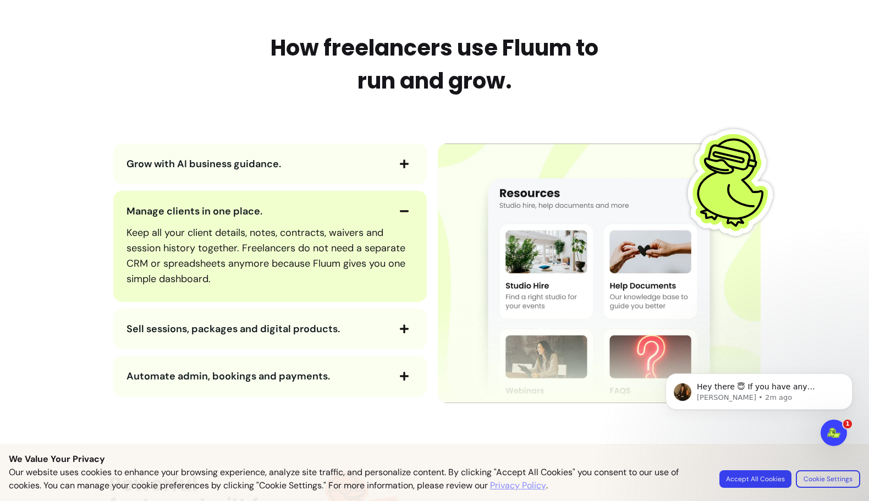  What do you see at coordinates (270, 256) in the screenshot?
I see `p: Keep all your client details, notes, contracts, waivers and session history together. Freelancers...` at bounding box center [270, 256].